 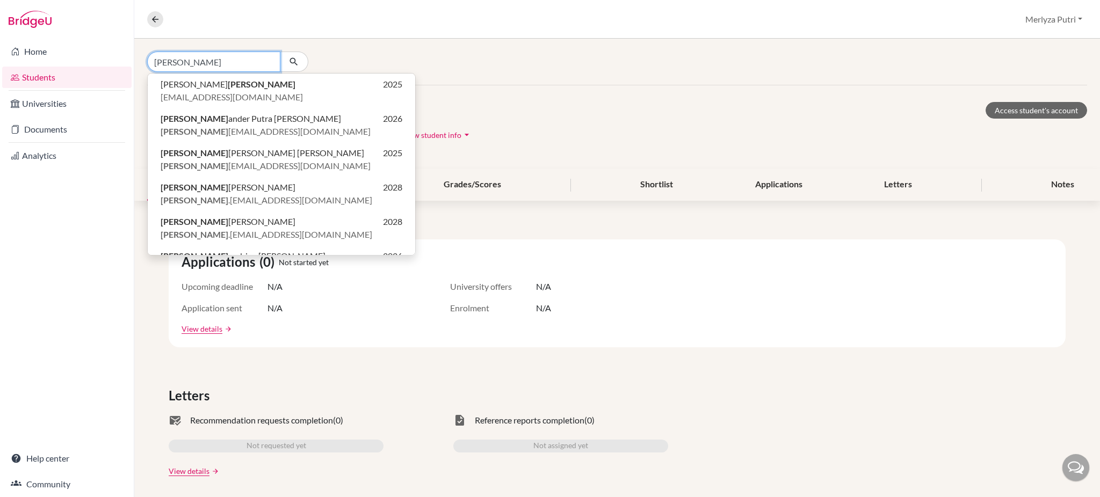 What do you see at coordinates (431, 135) in the screenshot?
I see `span: Show student info` at bounding box center [431, 135].